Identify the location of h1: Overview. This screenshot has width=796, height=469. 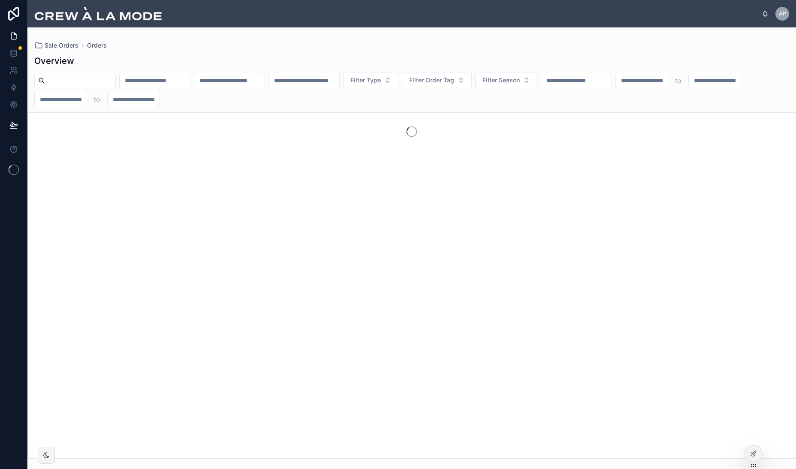
(54, 61).